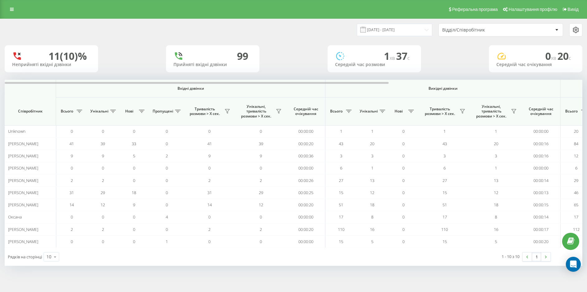 The image size is (587, 292). What do you see at coordinates (306, 111) in the screenshot?
I see `span: Середній час очікування` at bounding box center [306, 111].